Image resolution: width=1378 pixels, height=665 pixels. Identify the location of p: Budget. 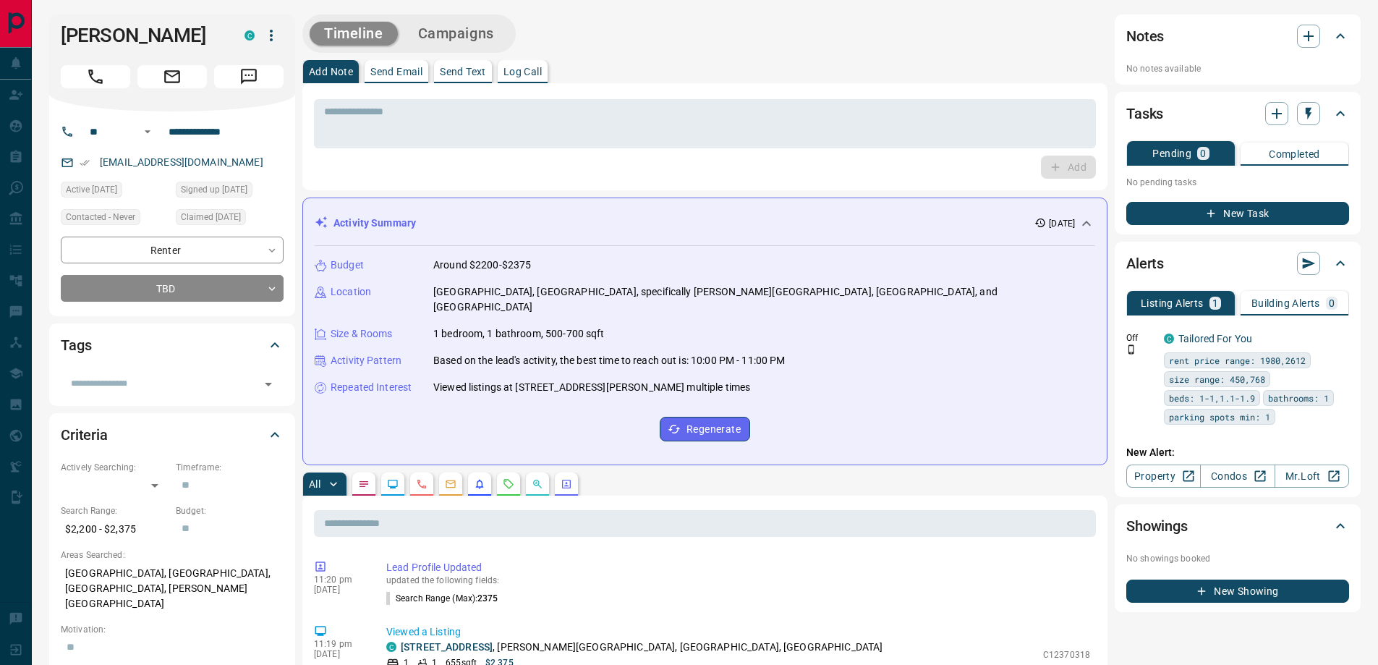
(347, 265).